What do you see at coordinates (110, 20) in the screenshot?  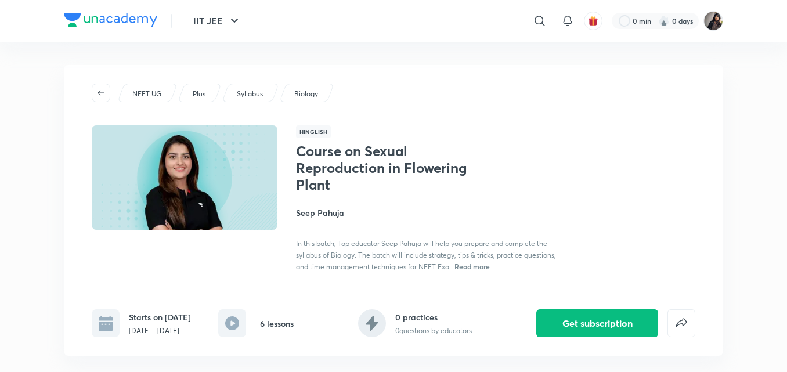 I see `img: Company Logo` at bounding box center [110, 20].